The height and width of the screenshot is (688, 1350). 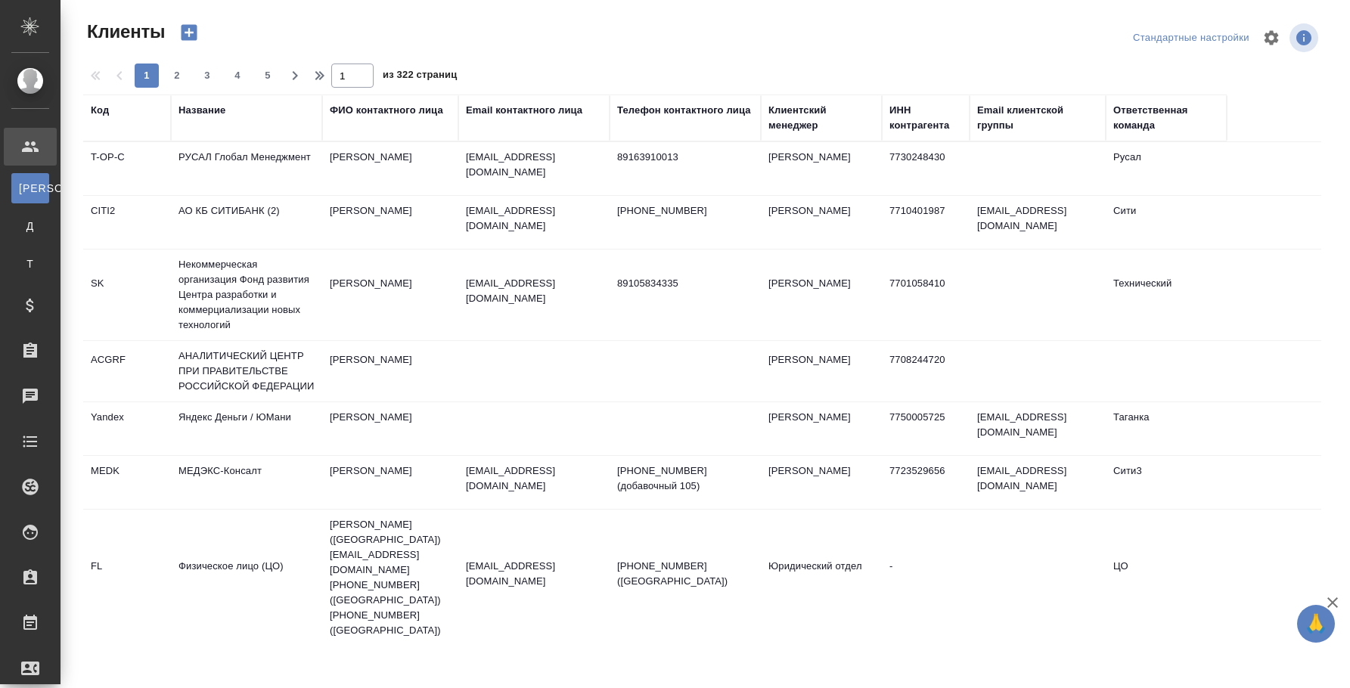 I want to click on span: Настроить таблицу, so click(x=1272, y=38).